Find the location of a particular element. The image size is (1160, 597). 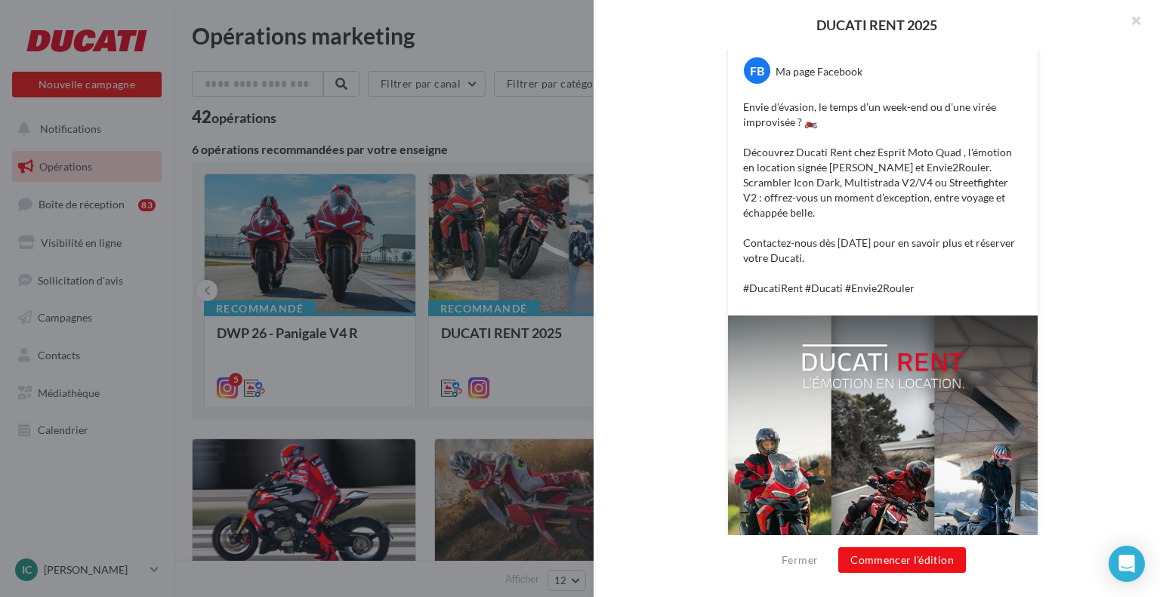

div: FB is located at coordinates (757, 70).